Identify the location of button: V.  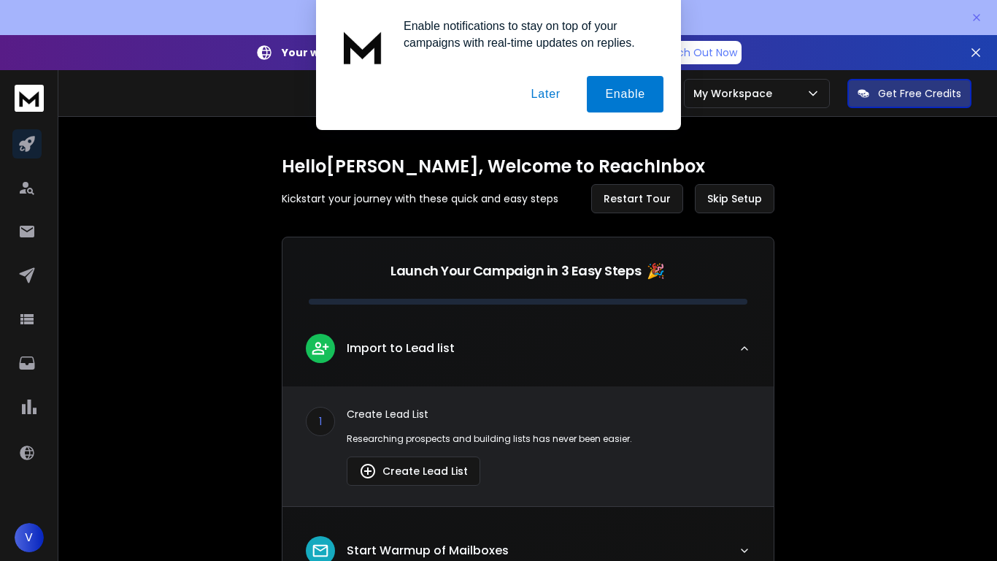
(29, 537).